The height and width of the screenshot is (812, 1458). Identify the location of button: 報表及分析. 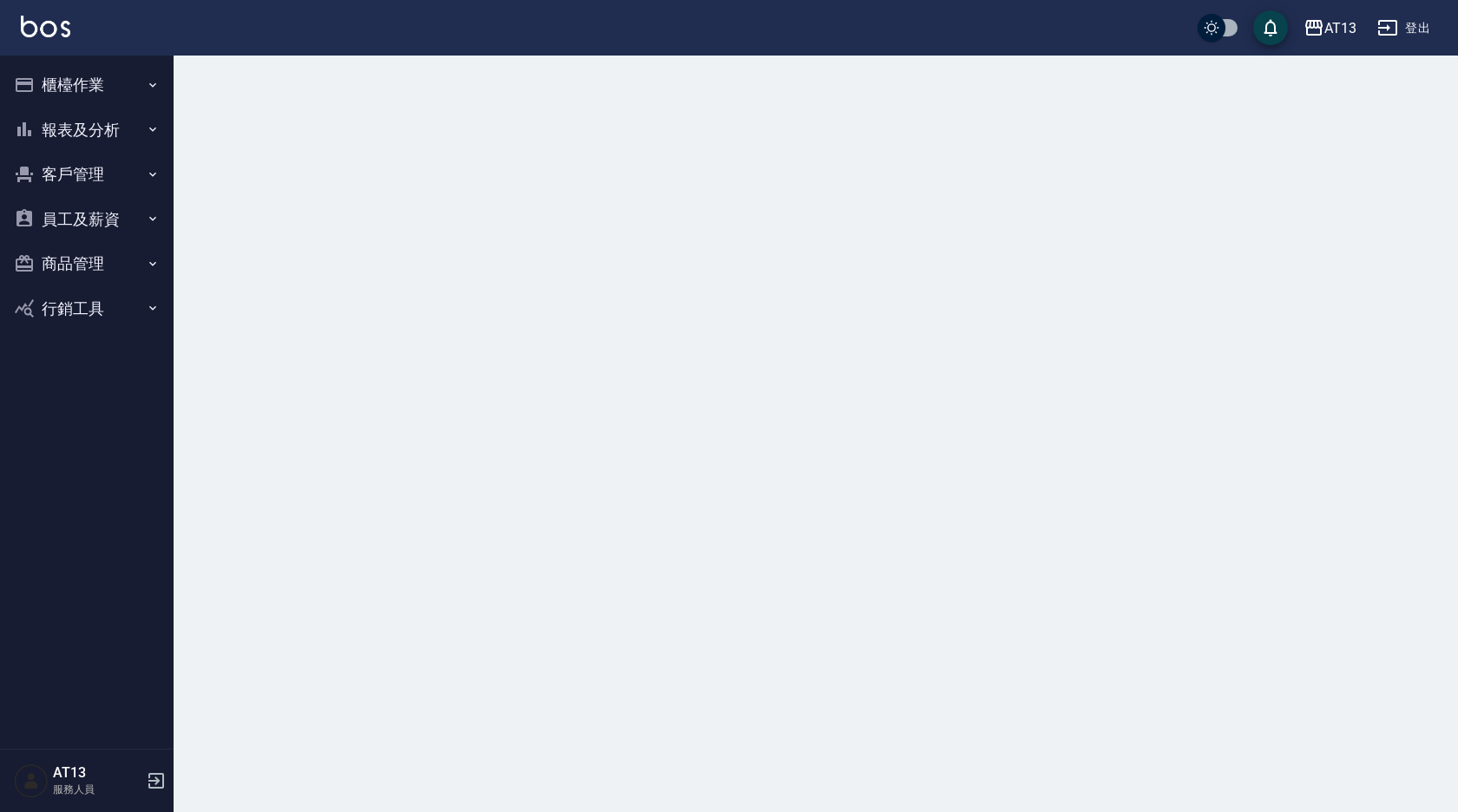
(87, 130).